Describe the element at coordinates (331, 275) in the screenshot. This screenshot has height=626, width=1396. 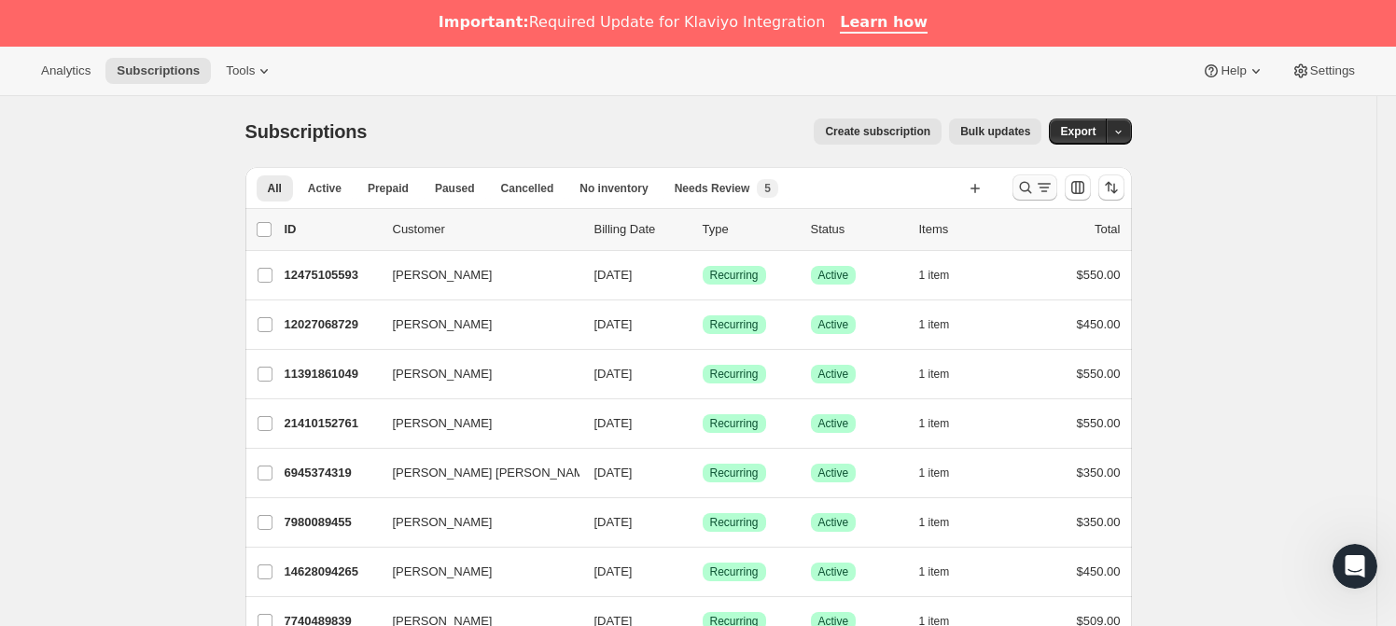
I see `p: 12475105593` at that location.